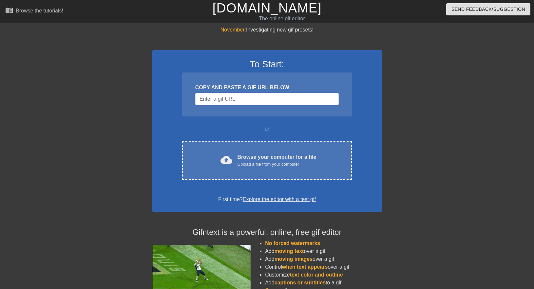 This screenshot has height=289, width=534. Describe the element at coordinates (267, 64) in the screenshot. I see `h3: To Start:` at that location.